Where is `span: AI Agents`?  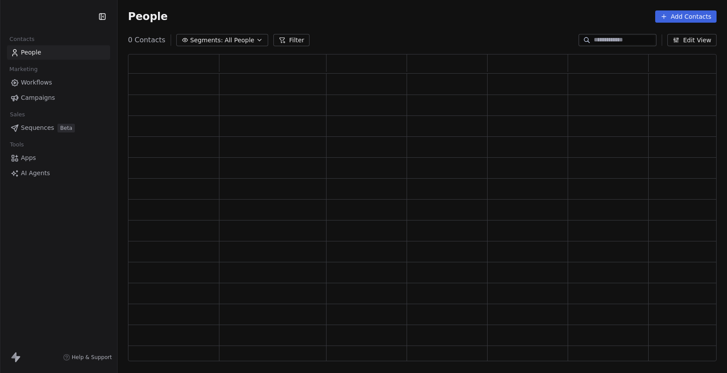
span: AI Agents is located at coordinates (35, 173).